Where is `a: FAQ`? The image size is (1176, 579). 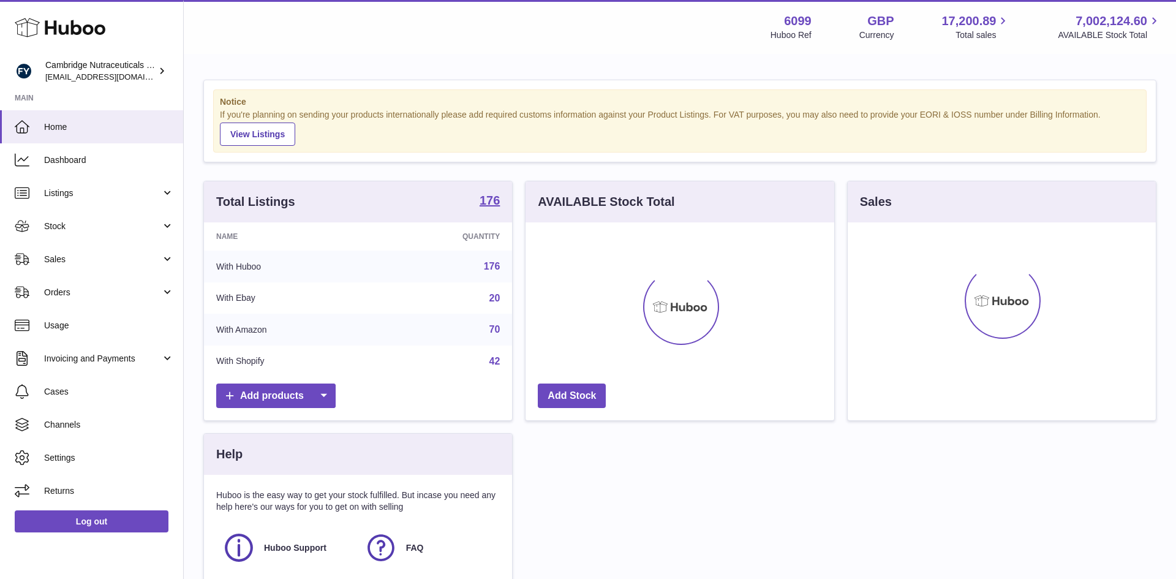
a: FAQ is located at coordinates (429, 548).